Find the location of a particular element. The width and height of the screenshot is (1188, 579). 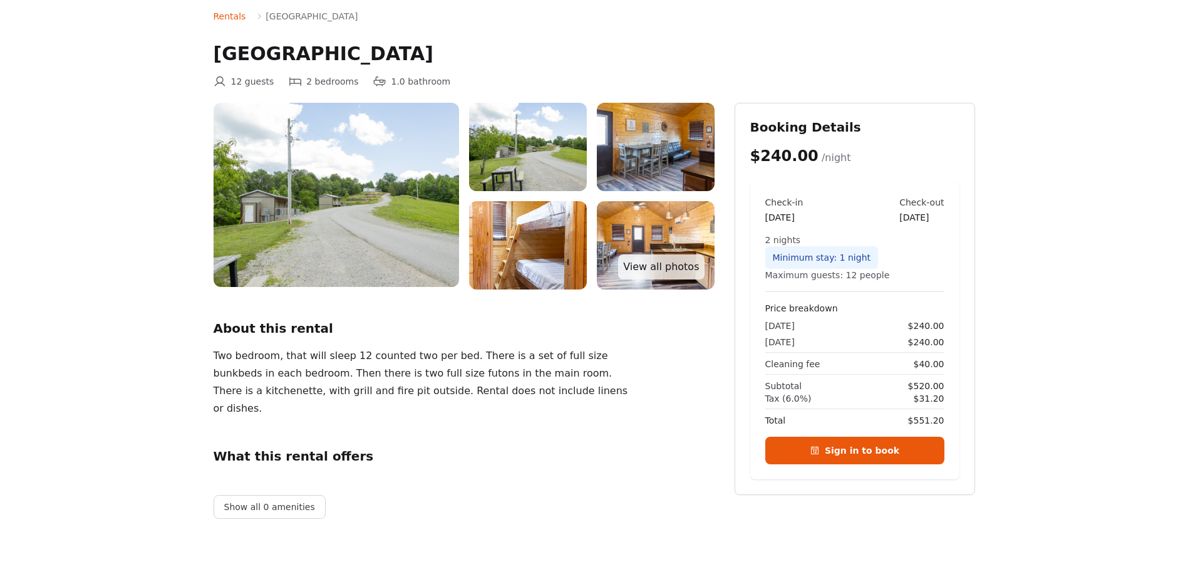

span: $31.20 is located at coordinates (929, 398).